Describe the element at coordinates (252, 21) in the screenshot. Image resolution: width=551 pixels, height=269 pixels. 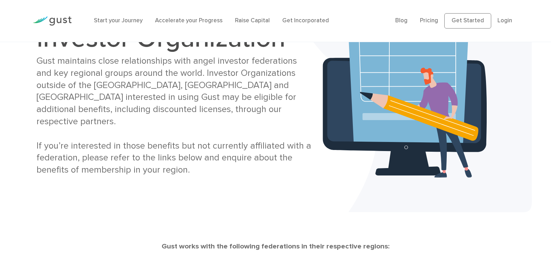
I see `a: Raise Capital` at that location.